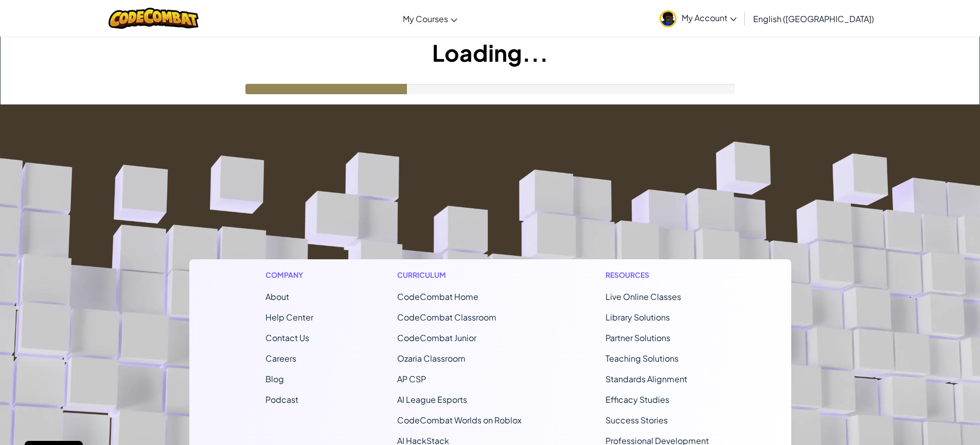 This screenshot has width=980, height=445. I want to click on h1: Curriculum, so click(459, 275).